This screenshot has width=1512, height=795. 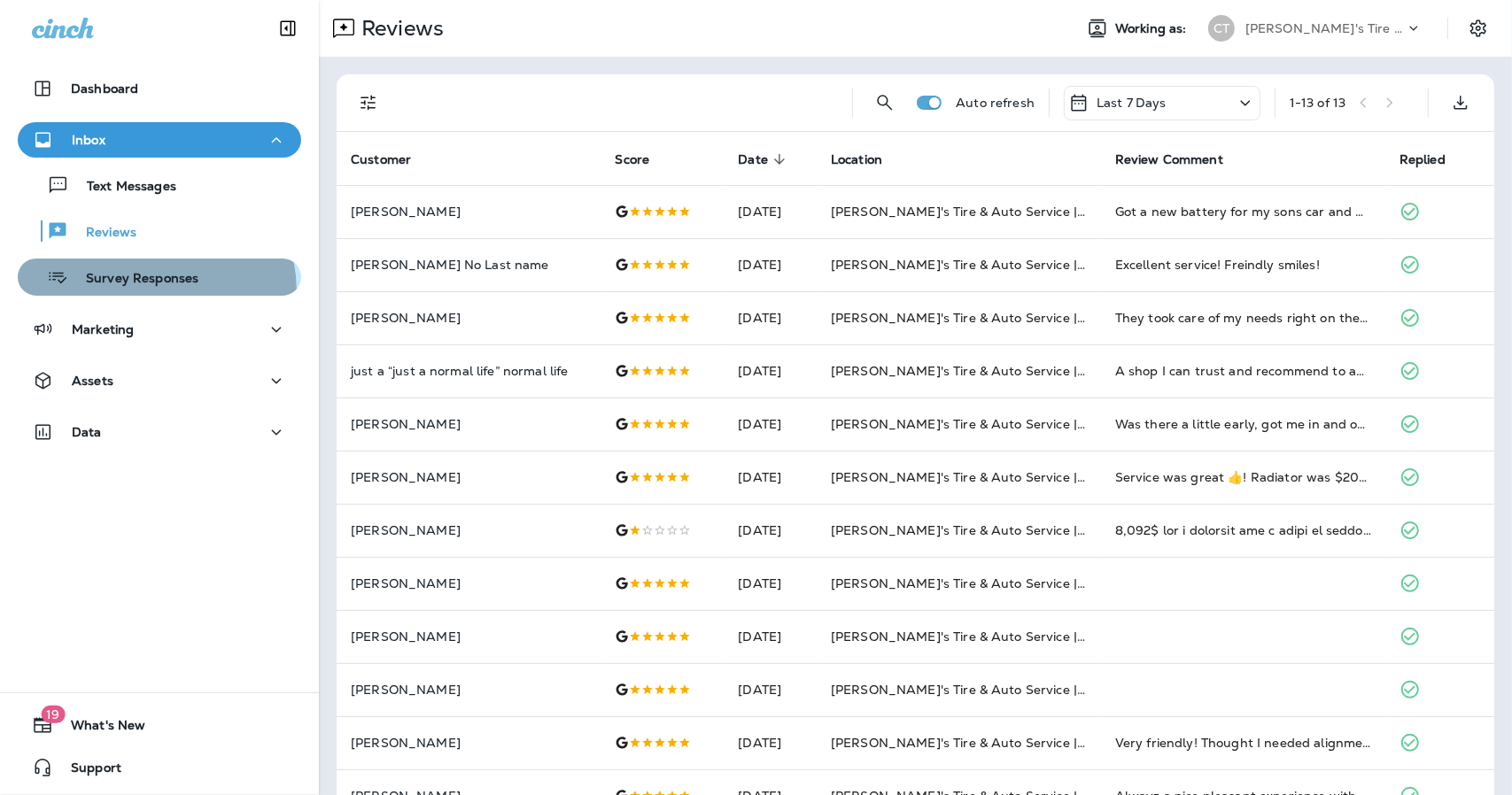 I want to click on div: A shop I can trust and recommend to anyone!!! Wow, great customer service. Cy is a honest person,..., so click(x=1243, y=371).